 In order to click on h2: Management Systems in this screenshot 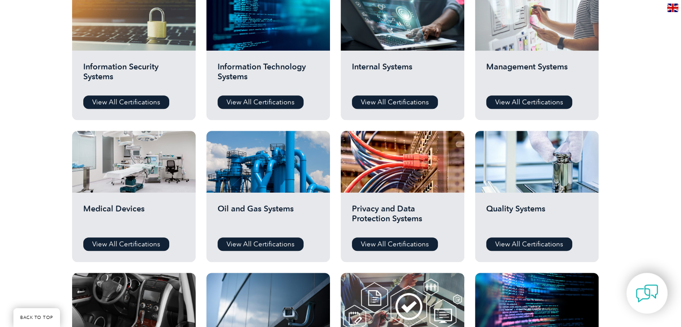, I will do `click(537, 75)`.